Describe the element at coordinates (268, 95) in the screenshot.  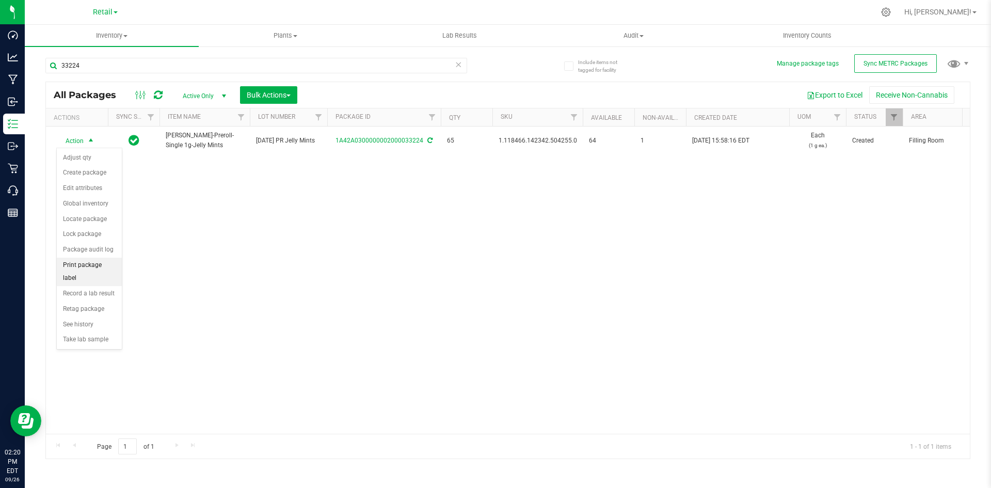
I see `button: Bulk Actions` at that location.